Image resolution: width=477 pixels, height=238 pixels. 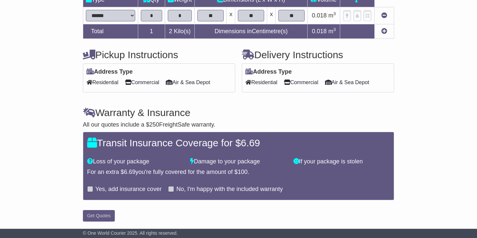 What do you see at coordinates (238, 125) in the screenshot?
I see `div: All our quotes include a $ FreightSafe warranty.` at bounding box center [238, 125].